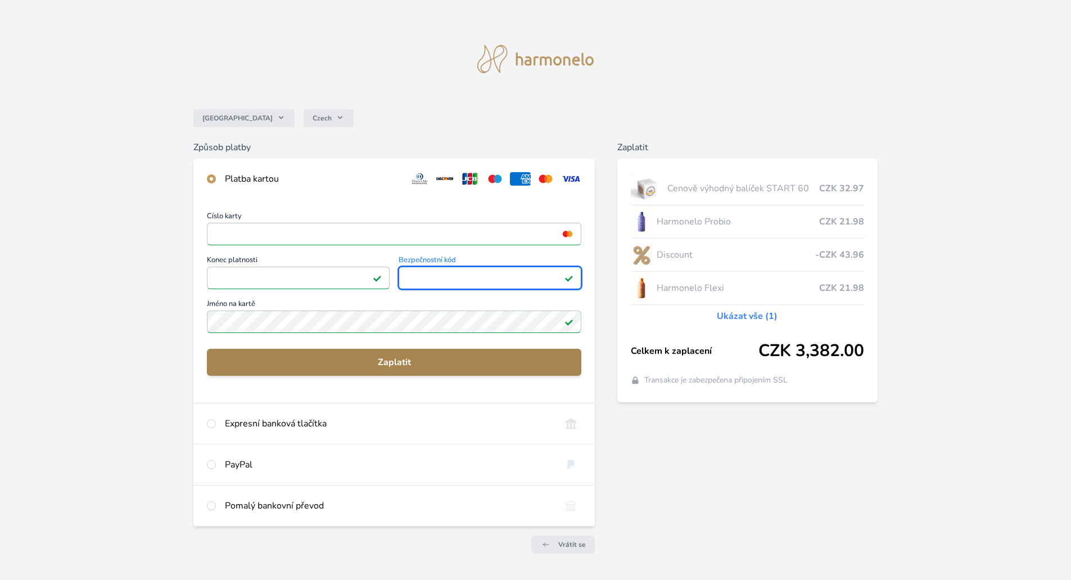  What do you see at coordinates (571, 506) in the screenshot?
I see `img: bankTransfer_IBAN.svg` at bounding box center [571, 506].